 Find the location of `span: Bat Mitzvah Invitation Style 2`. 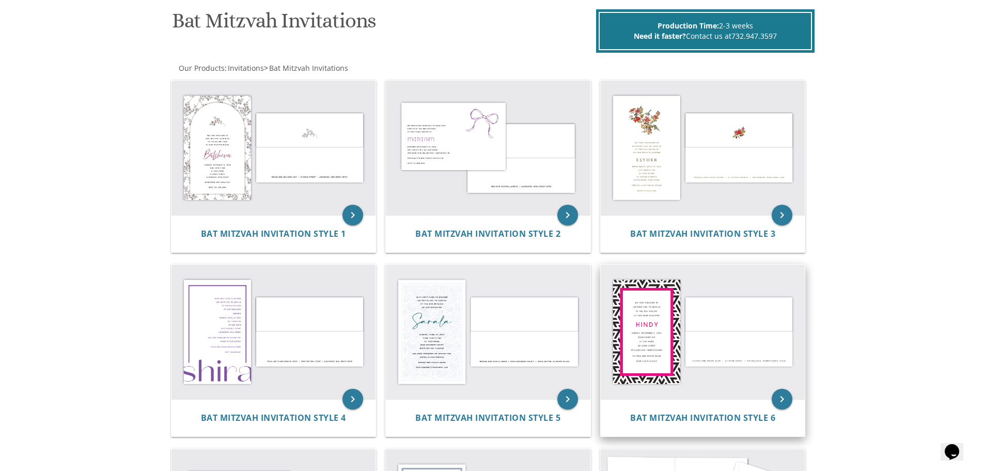

span: Bat Mitzvah Invitation Style 2 is located at coordinates (488, 234).